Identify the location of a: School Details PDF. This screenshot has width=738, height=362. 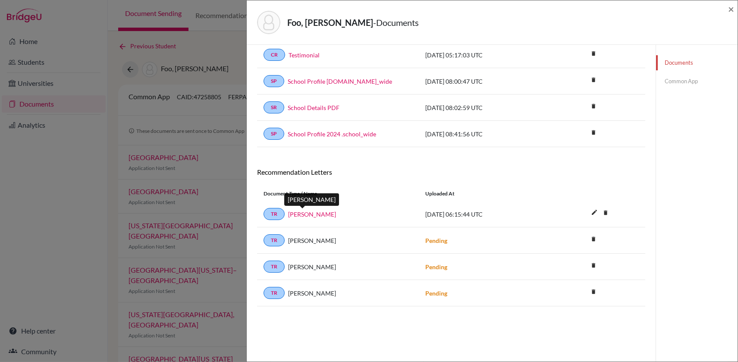
(314, 107).